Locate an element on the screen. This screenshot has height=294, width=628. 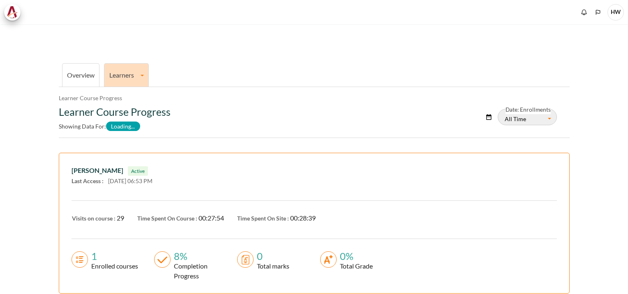
div: 0% is located at coordinates (355, 257).